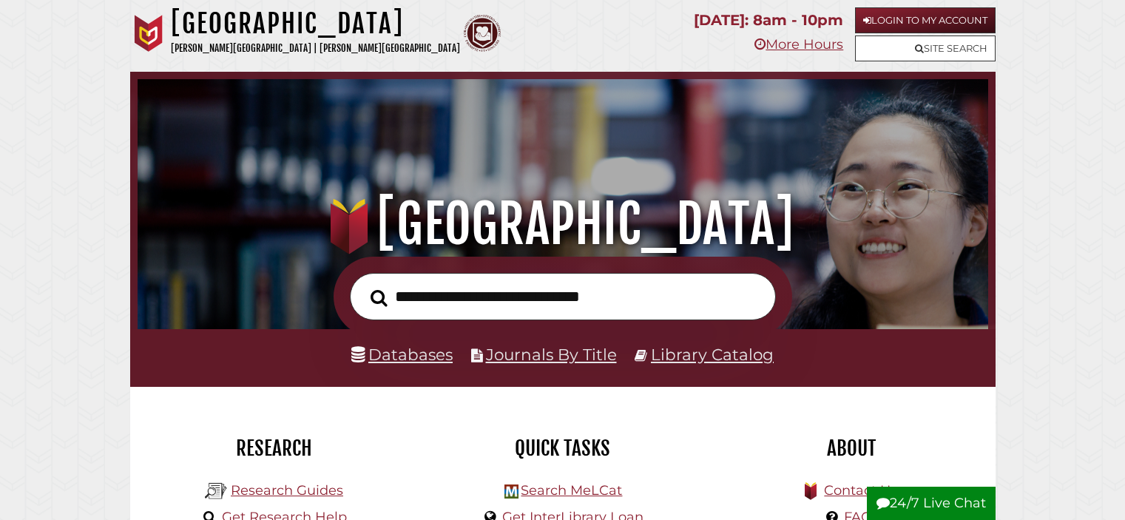  What do you see at coordinates (551, 354) in the screenshot?
I see `a: Journals By Title` at bounding box center [551, 354].